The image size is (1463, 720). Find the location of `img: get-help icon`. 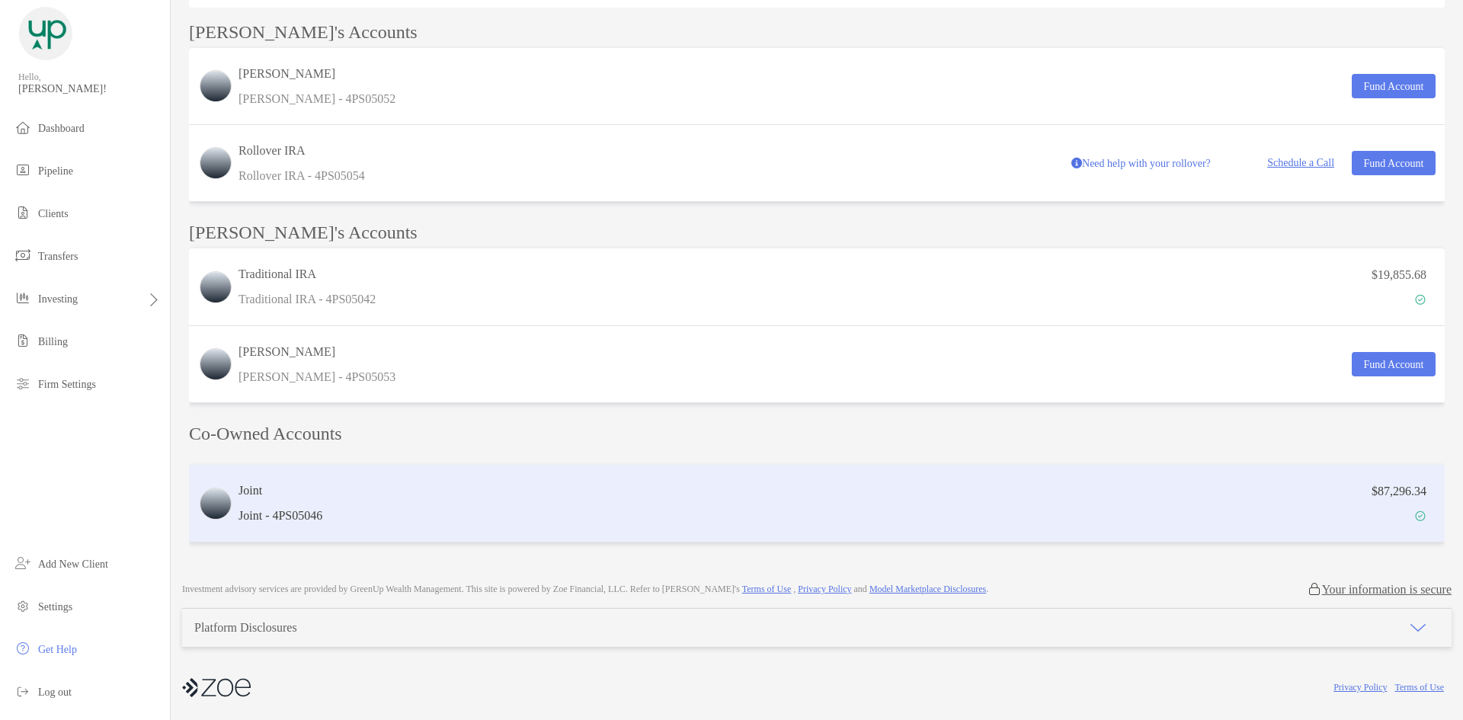

img: get-help icon is located at coordinates (23, 648).